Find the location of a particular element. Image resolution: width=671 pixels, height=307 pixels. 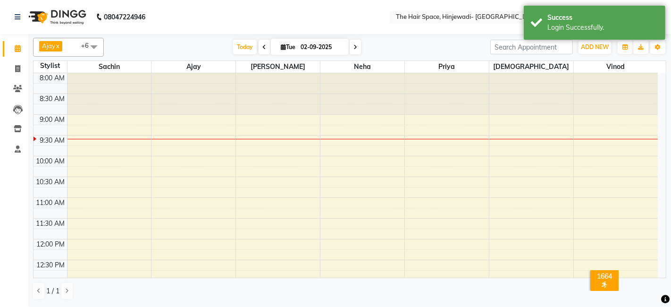

div: 9:30 AM is located at coordinates (52, 140).